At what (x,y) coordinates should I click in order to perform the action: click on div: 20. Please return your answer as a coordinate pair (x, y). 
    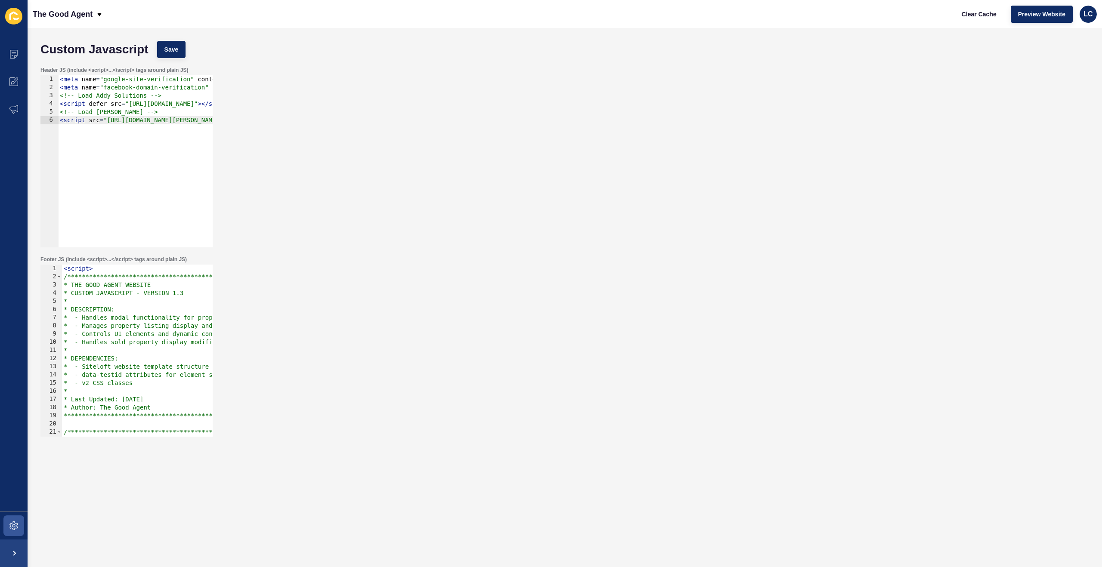
    Looking at the image, I should click on (51, 424).